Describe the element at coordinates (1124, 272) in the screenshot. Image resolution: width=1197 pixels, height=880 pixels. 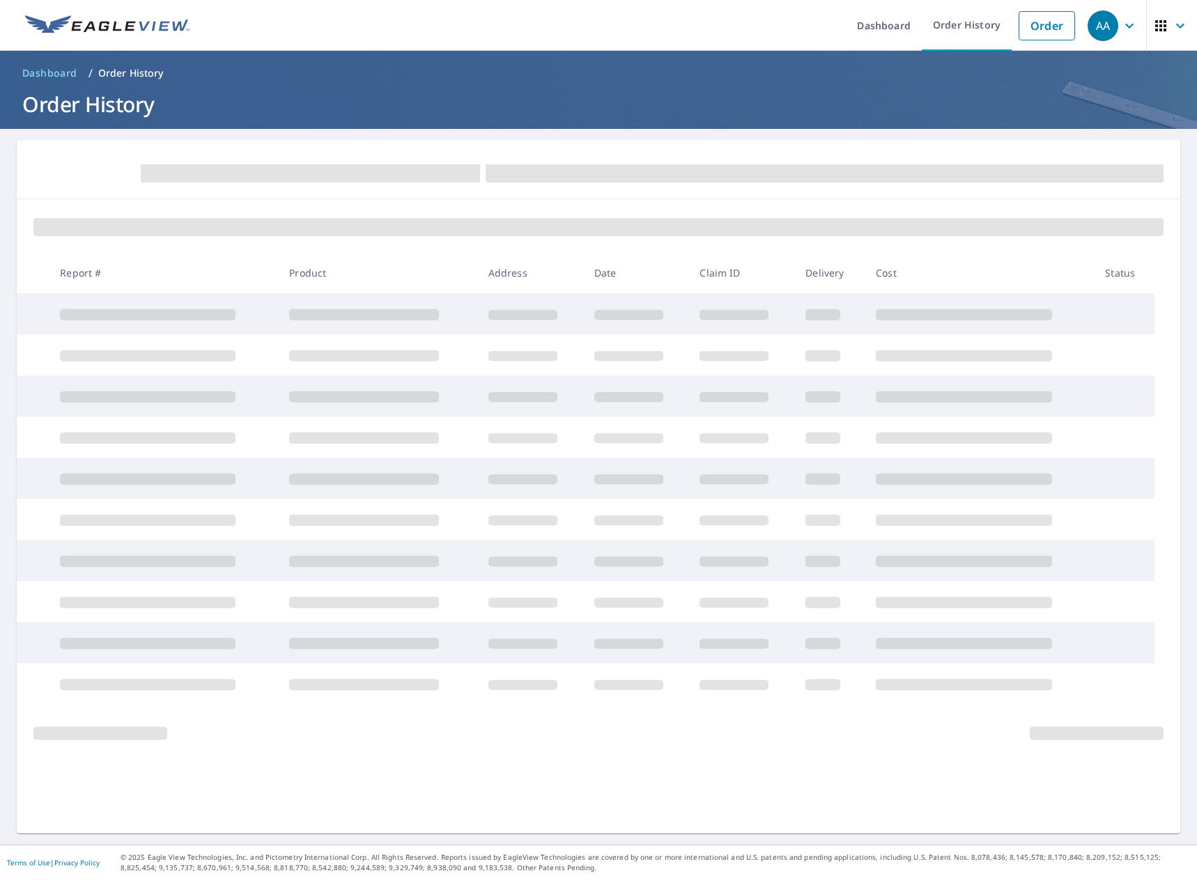
I see `th: Status` at that location.